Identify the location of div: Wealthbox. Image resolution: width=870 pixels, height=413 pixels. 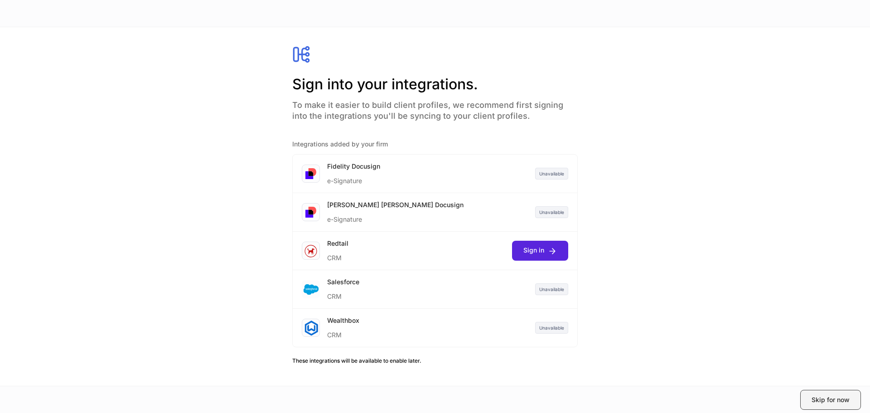
(343, 320).